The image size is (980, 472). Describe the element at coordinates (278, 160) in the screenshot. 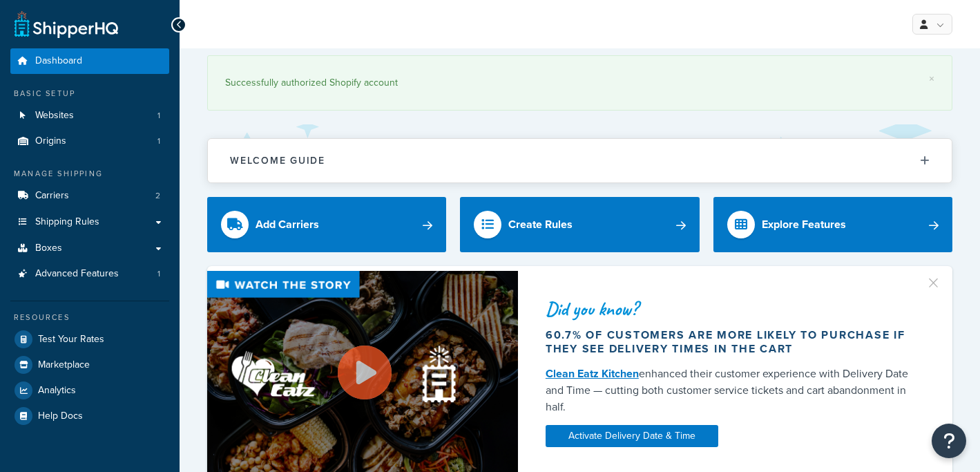

I see `h2: Welcome Guide` at that location.